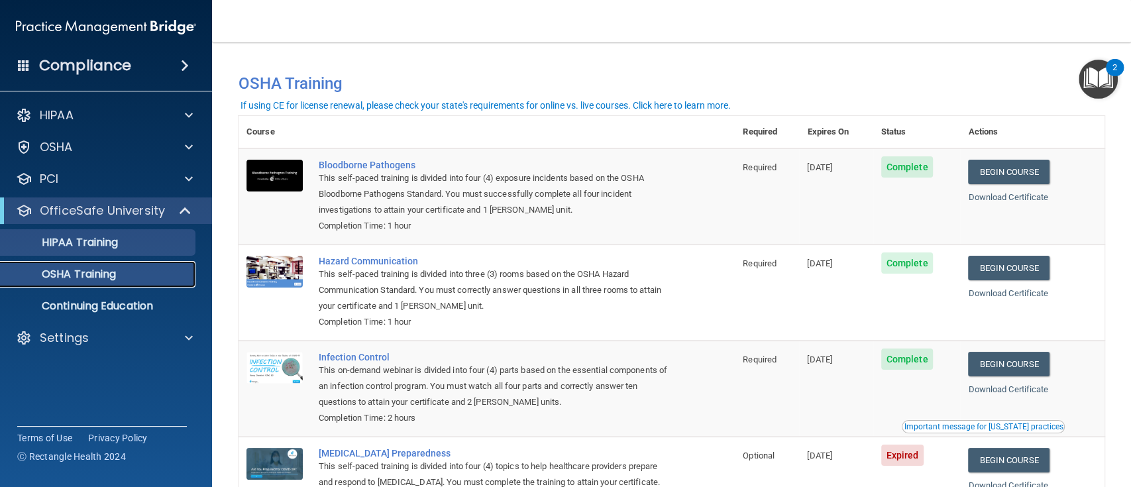 The width and height of the screenshot is (1131, 487). I want to click on a: Terms of Use, so click(44, 438).